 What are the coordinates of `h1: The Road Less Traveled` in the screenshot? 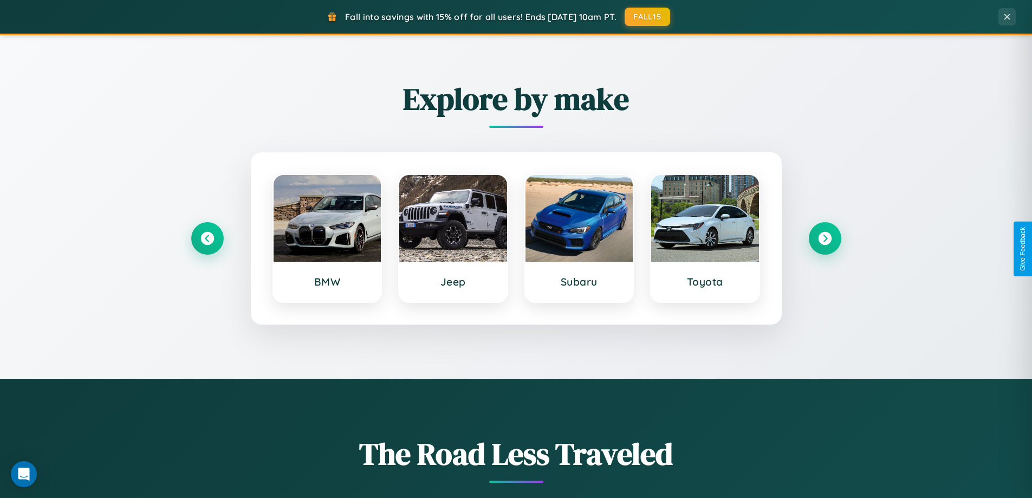 It's located at (516, 453).